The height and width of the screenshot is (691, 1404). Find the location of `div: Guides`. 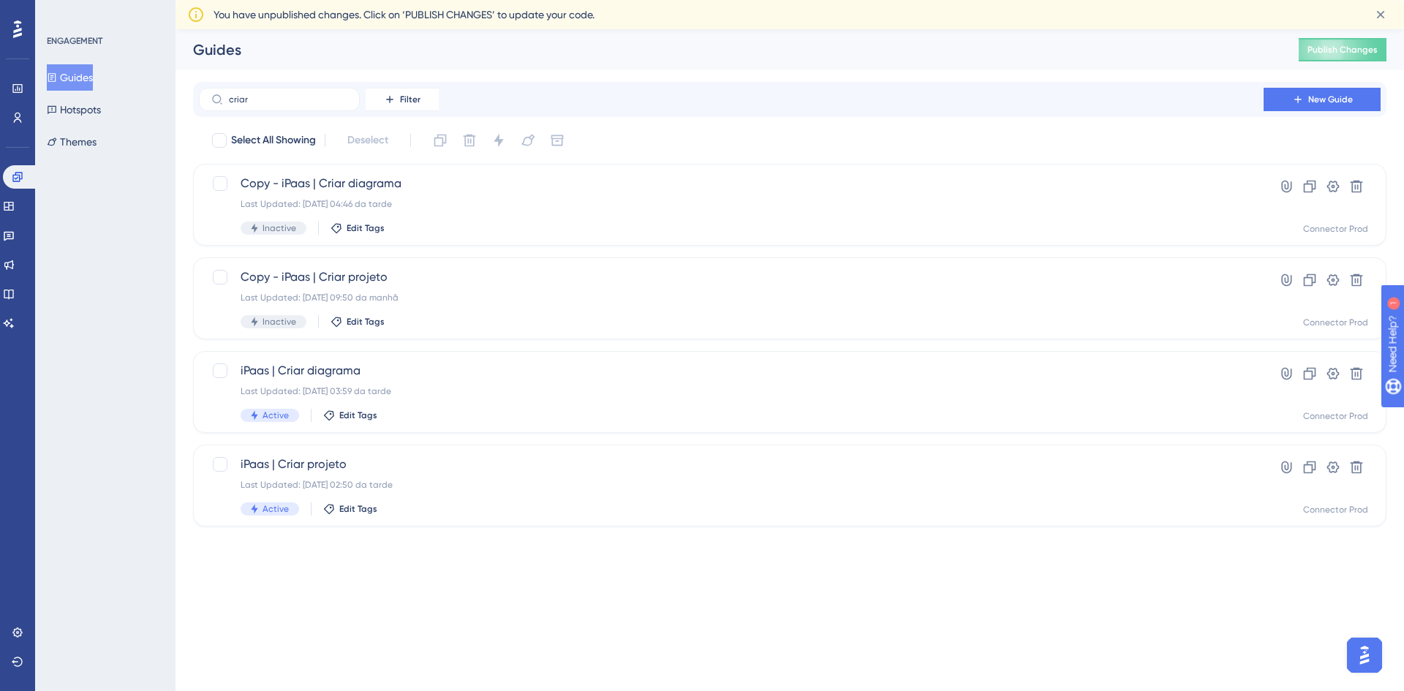

div: Guides is located at coordinates (727, 50).